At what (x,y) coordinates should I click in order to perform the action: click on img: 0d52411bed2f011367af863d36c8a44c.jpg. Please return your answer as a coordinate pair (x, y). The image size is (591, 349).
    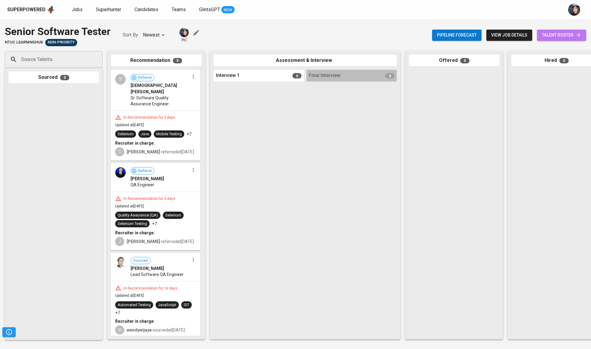
    Looking at the image, I should click on (120, 172).